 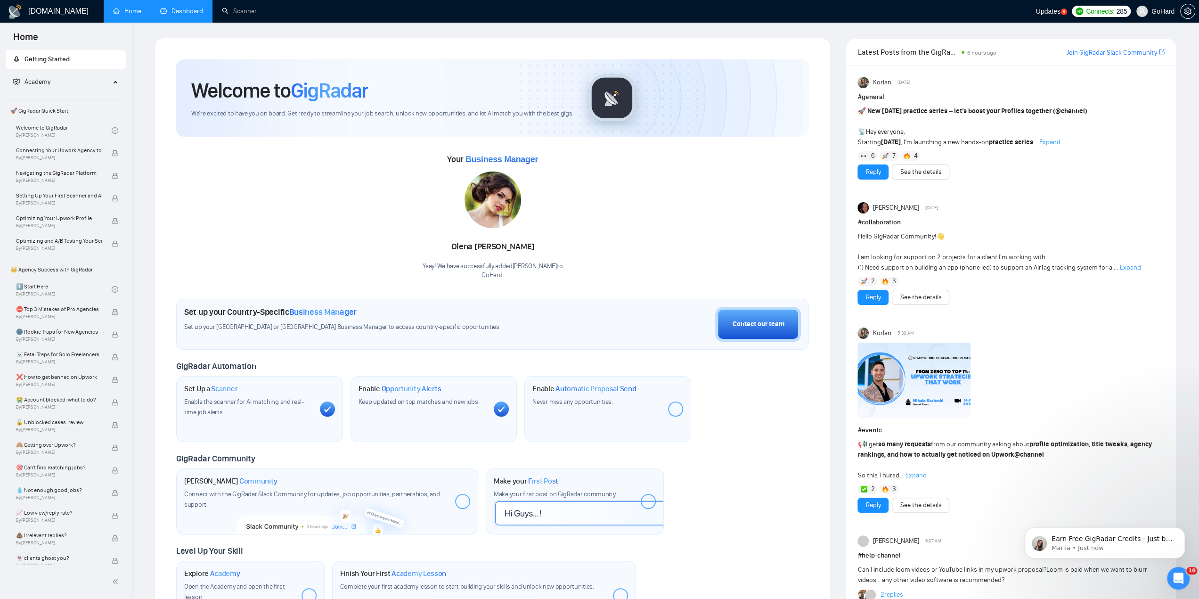 What do you see at coordinates (419, 573) in the screenshot?
I see `span: Academy Lesson` at bounding box center [419, 573].